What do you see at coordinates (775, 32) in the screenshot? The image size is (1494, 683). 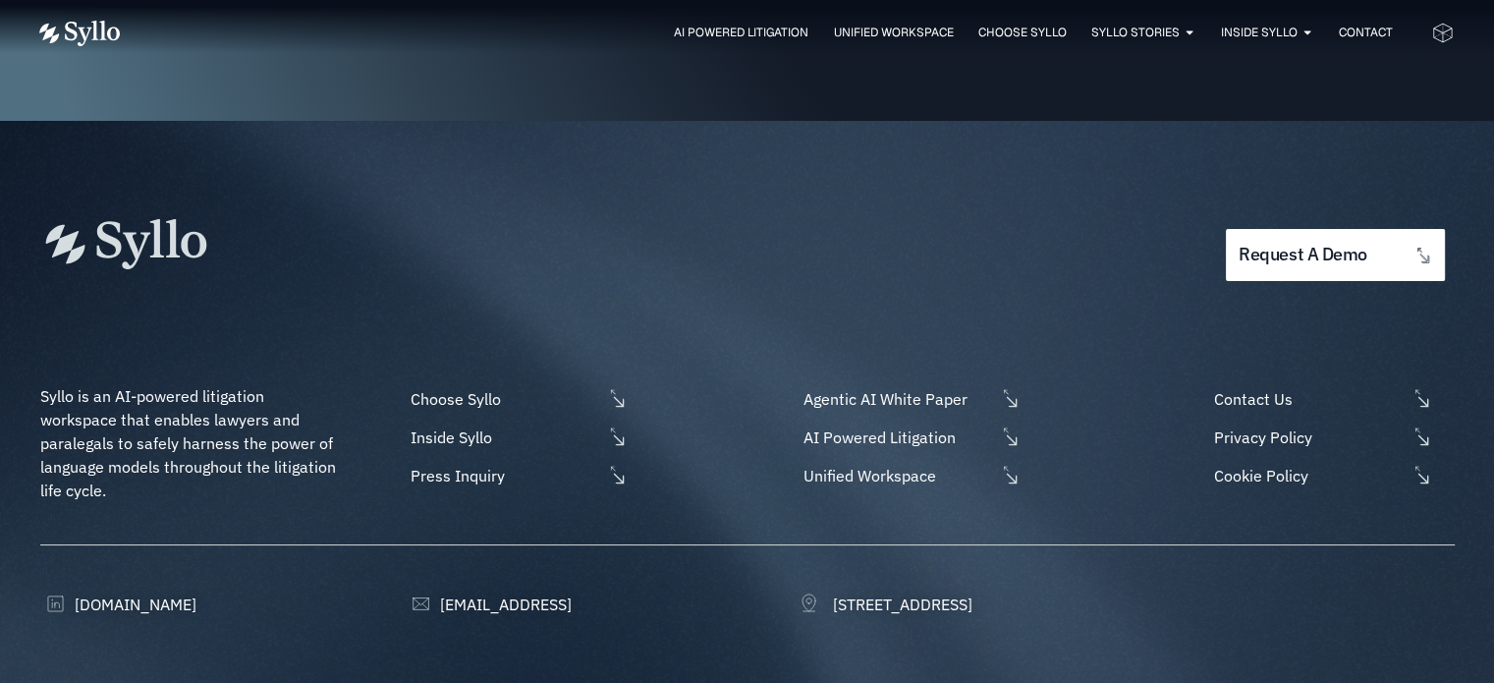 I see `div: Menu Toggle` at bounding box center [775, 32].